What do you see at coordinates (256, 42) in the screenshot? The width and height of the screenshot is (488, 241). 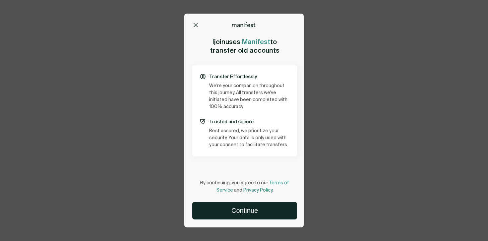 I see `span: Manifest` at bounding box center [256, 42].